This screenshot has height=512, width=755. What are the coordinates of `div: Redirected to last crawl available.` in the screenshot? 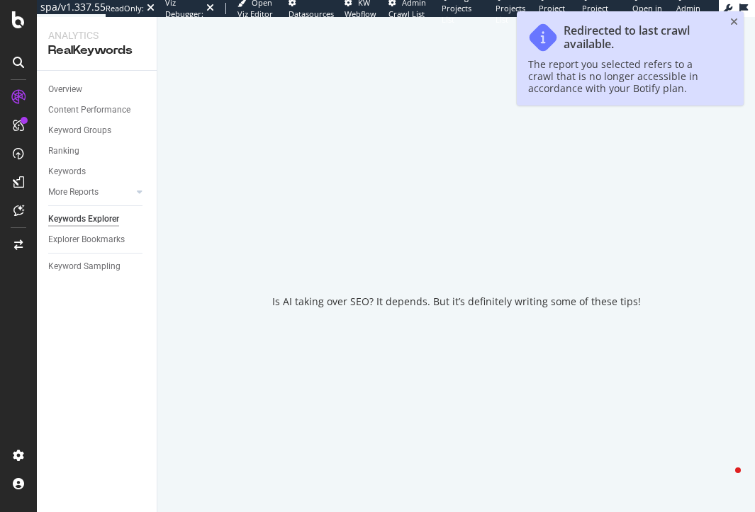 It's located at (641, 38).